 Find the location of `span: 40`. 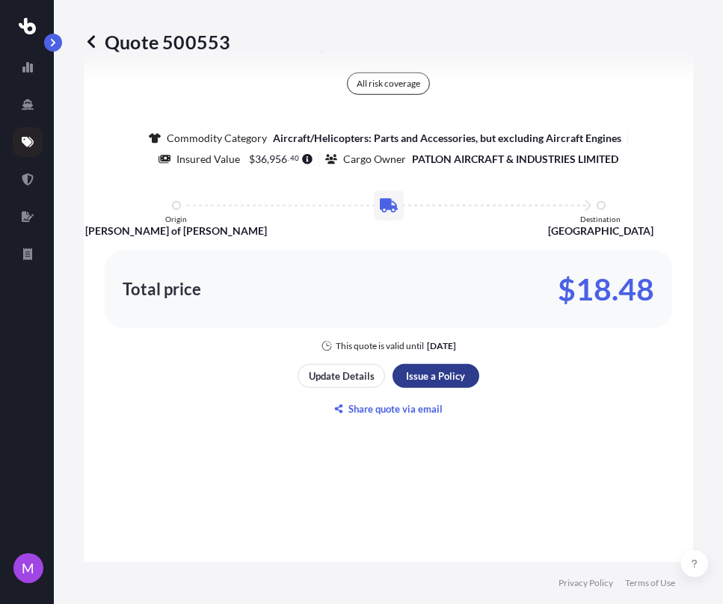

span: 40 is located at coordinates (295, 158).